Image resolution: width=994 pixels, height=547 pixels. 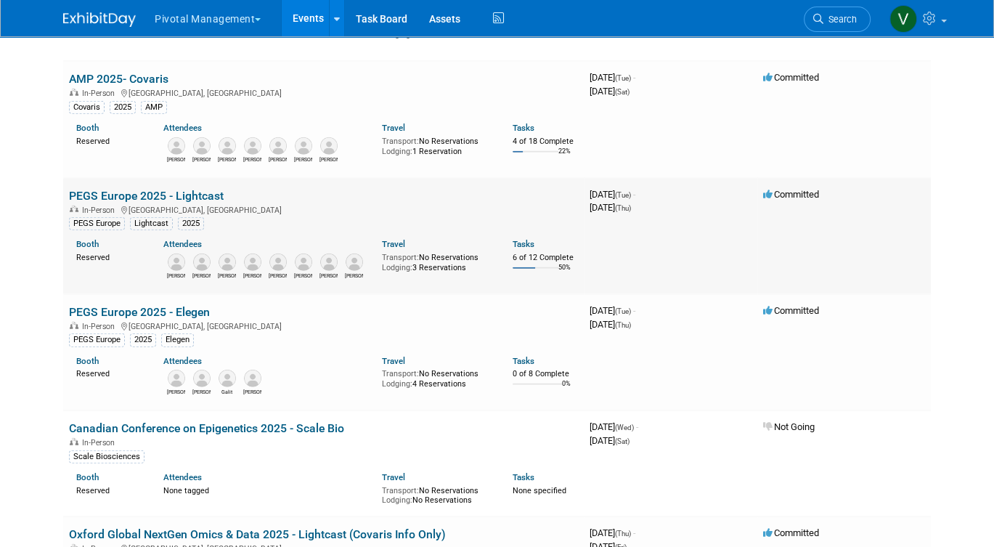 What do you see at coordinates (154, 107) in the screenshot?
I see `div: AMP` at bounding box center [154, 107].